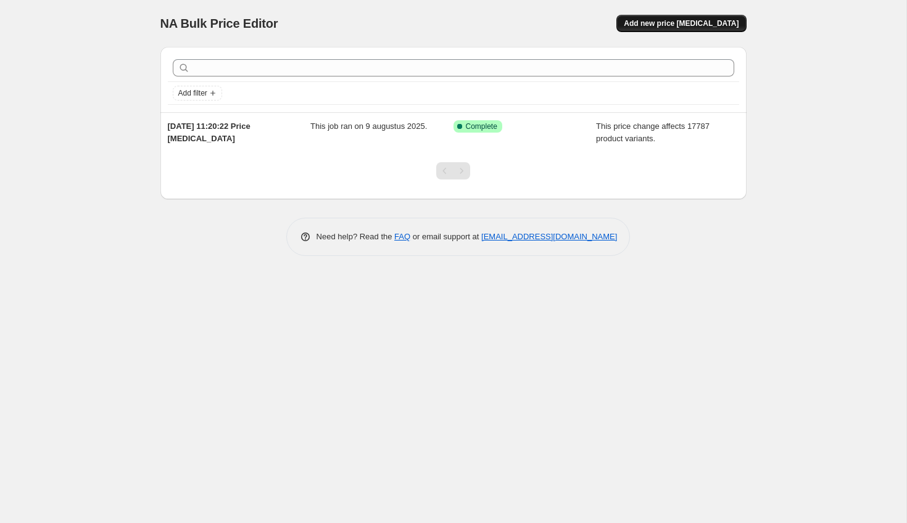 This screenshot has height=523, width=907. What do you see at coordinates (402, 236) in the screenshot?
I see `a: FAQ` at bounding box center [402, 236].